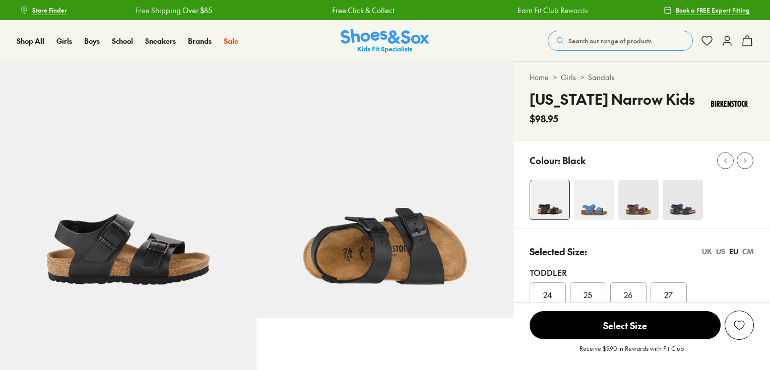 This screenshot has height=370, width=770. I want to click on a: Book a FREE Expert Fitting, so click(706, 10).